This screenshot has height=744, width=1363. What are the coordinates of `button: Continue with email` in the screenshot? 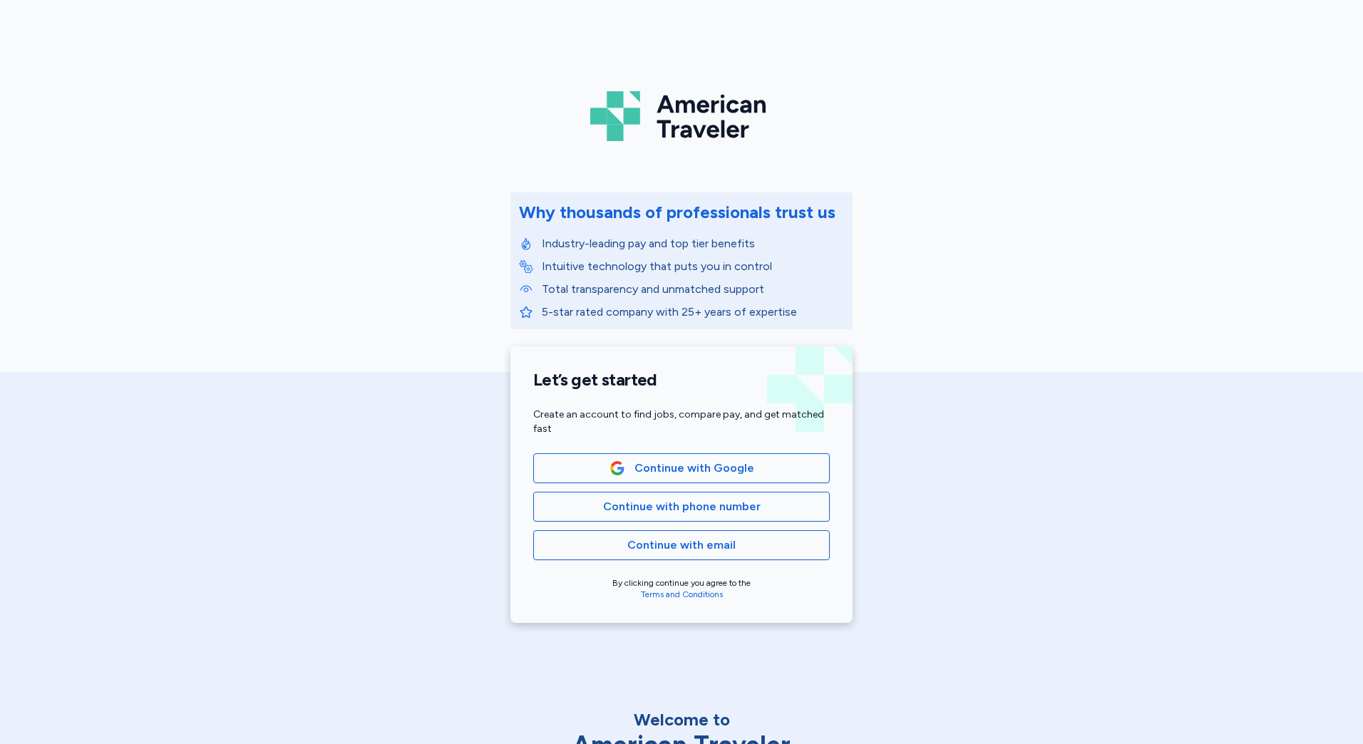 It's located at (681, 545).